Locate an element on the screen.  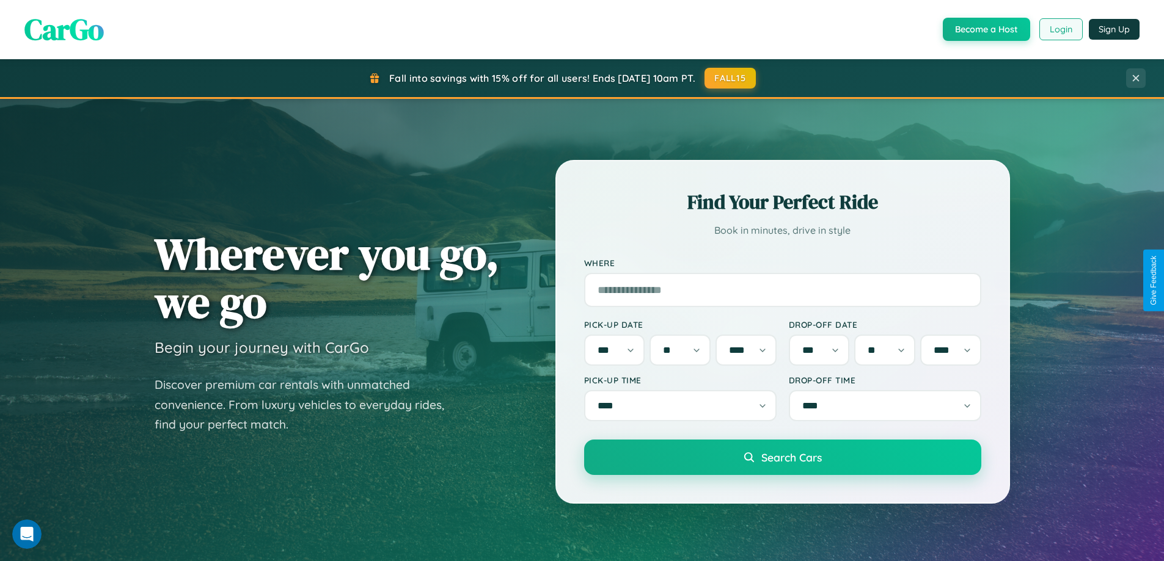
button: Login is located at coordinates (1060, 29).